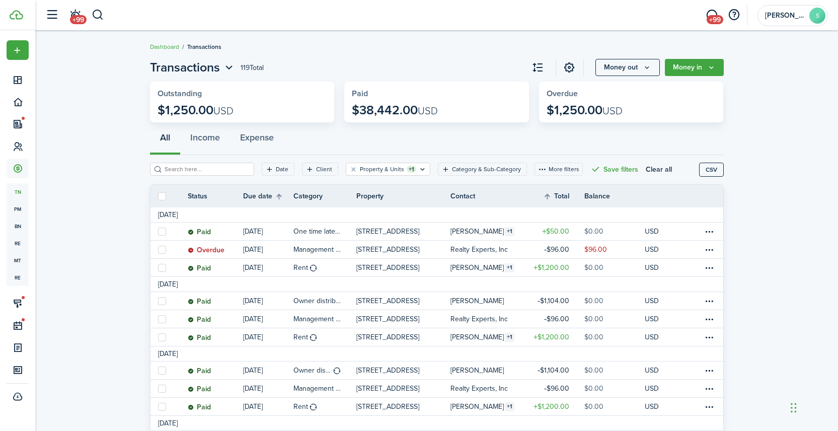  What do you see at coordinates (282, 169) in the screenshot?
I see `filter-tag-label: Date` at bounding box center [282, 169].